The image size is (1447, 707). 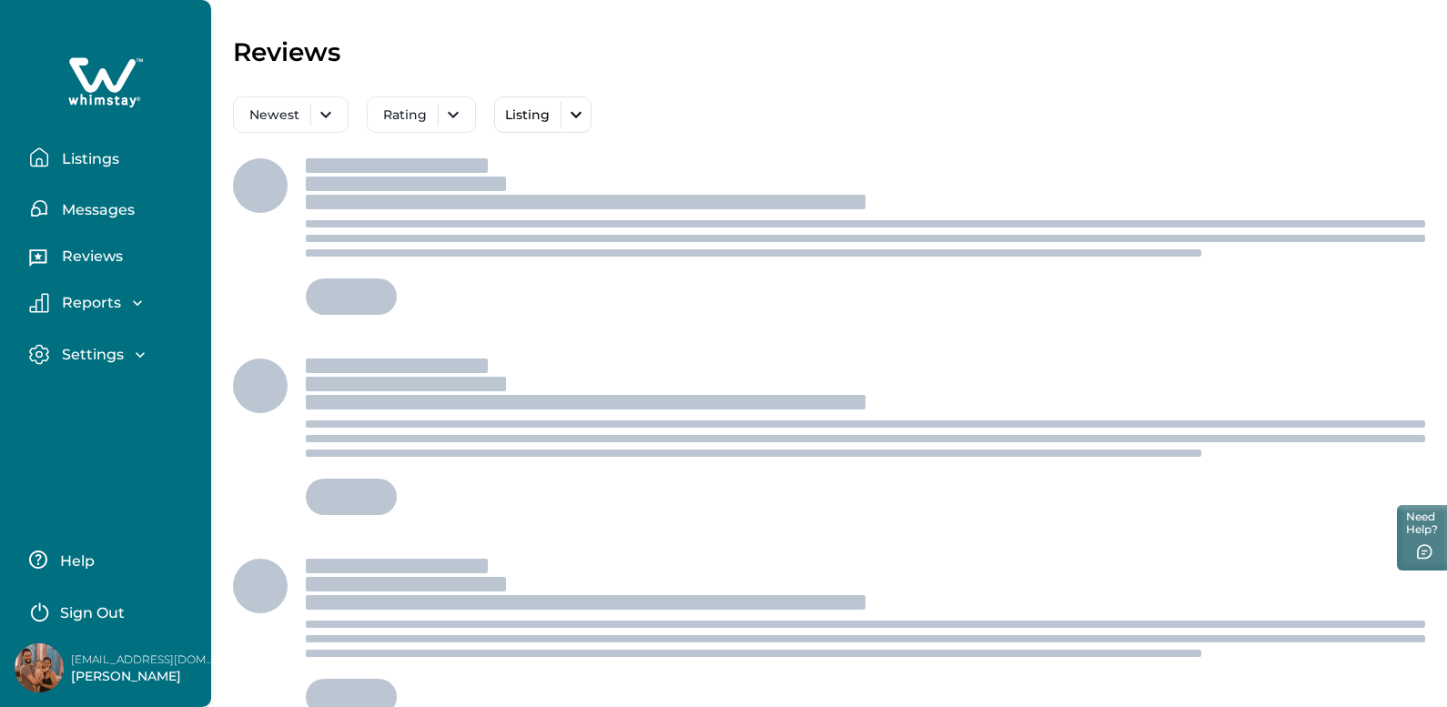 I want to click on p: Help, so click(x=75, y=561).